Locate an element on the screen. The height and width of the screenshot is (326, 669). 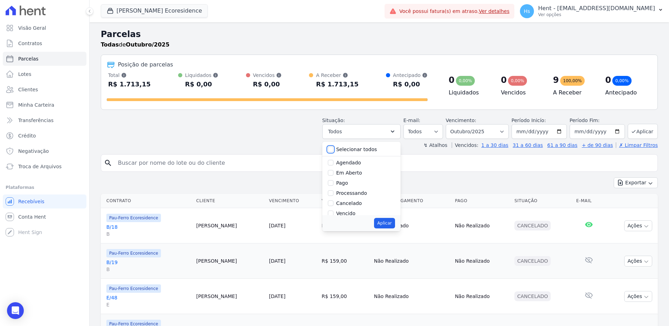
div: Antecipado is located at coordinates (410, 75).